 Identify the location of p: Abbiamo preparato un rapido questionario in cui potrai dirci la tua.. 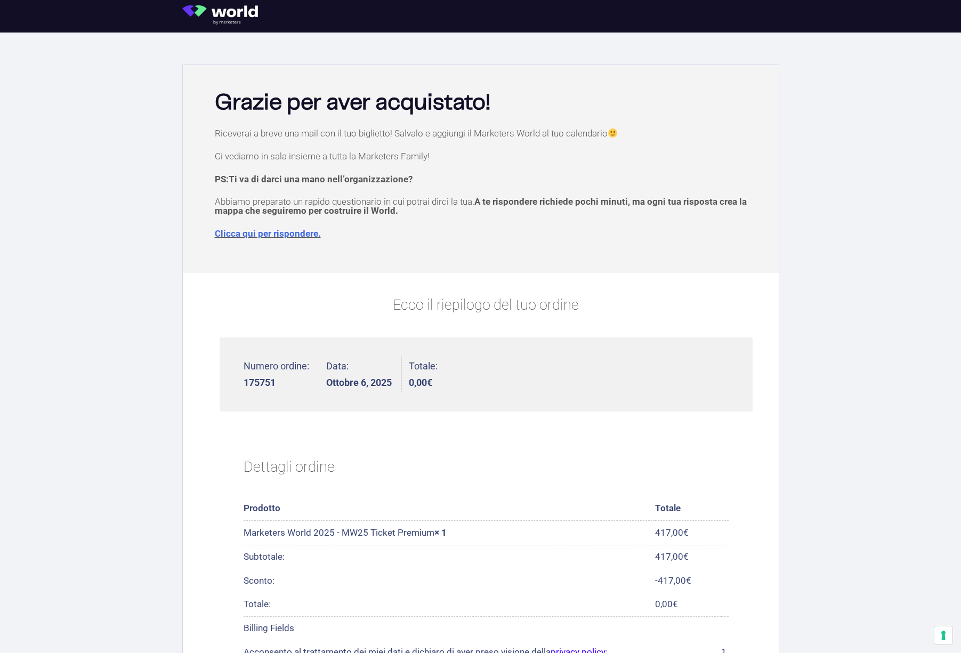
(486, 206).